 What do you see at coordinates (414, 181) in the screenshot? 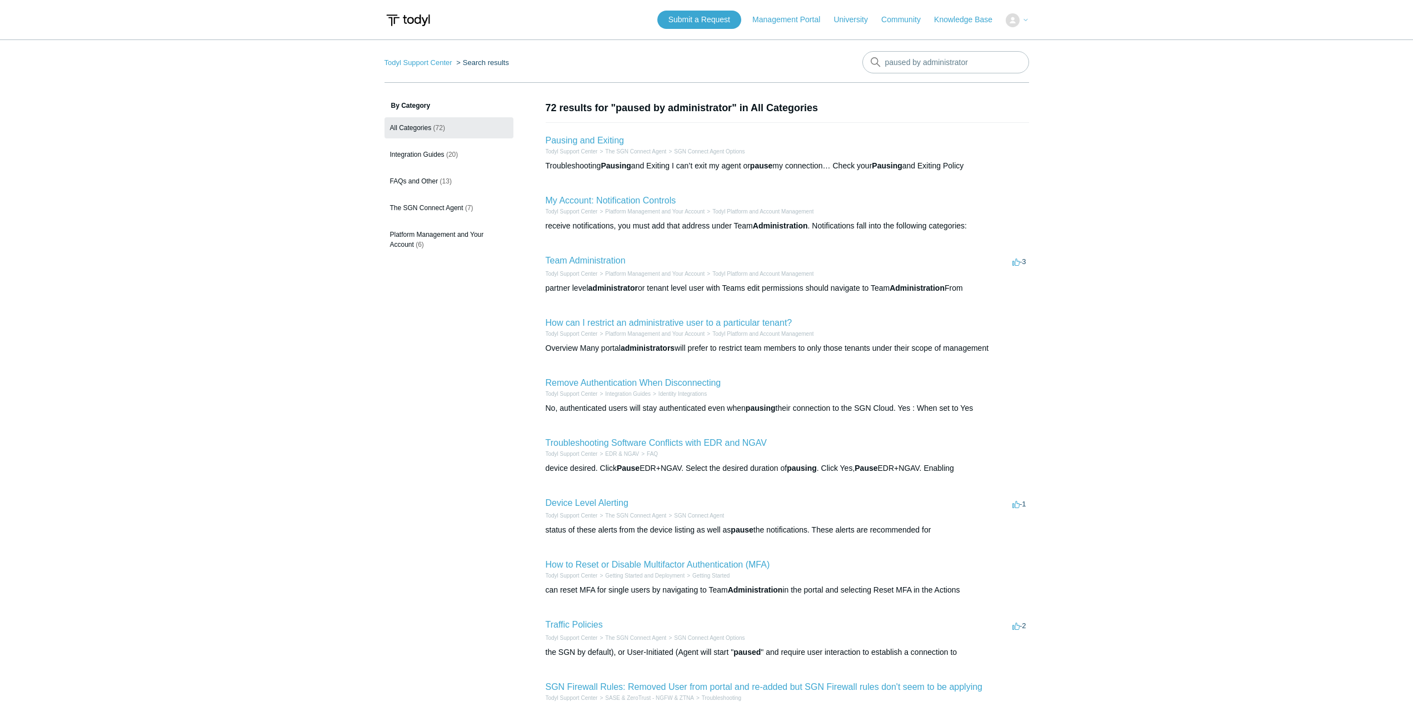
I see `span: FAQs and Other` at bounding box center [414, 181].